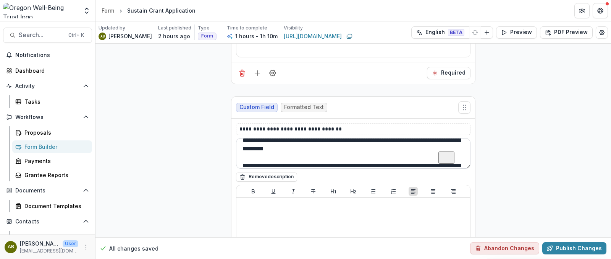  I want to click on button: PDF Preview, so click(567, 32).